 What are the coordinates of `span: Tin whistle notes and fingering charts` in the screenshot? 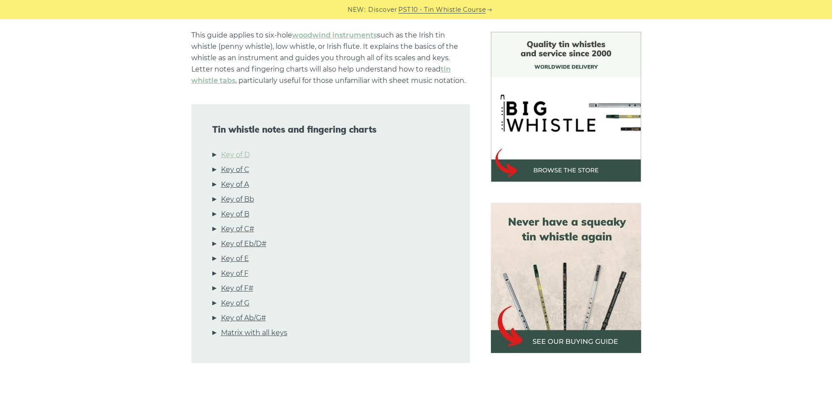 It's located at (331, 130).